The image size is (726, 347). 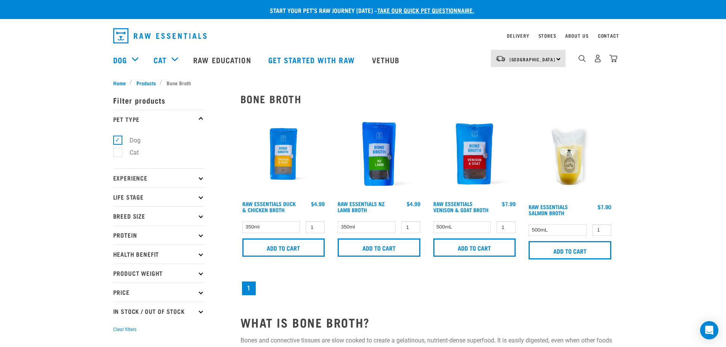 What do you see at coordinates (363, 36) in the screenshot?
I see `nav: dropdown navigation` at bounding box center [363, 36].